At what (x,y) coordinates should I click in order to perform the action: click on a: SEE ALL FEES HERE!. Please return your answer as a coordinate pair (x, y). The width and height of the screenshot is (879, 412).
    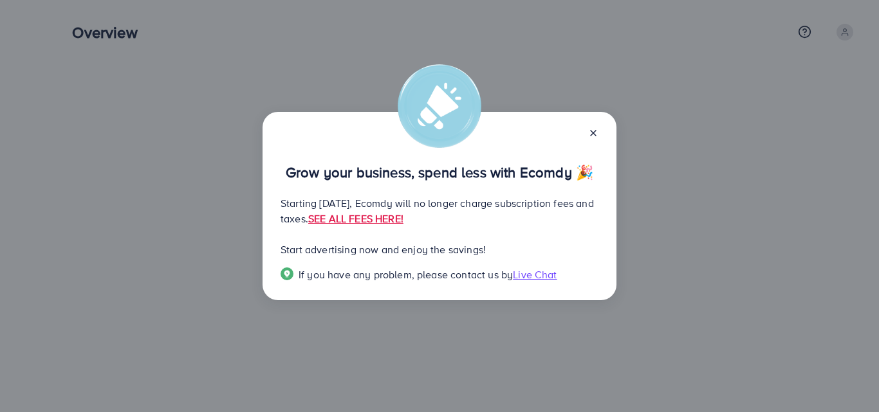
    Looking at the image, I should click on (356, 219).